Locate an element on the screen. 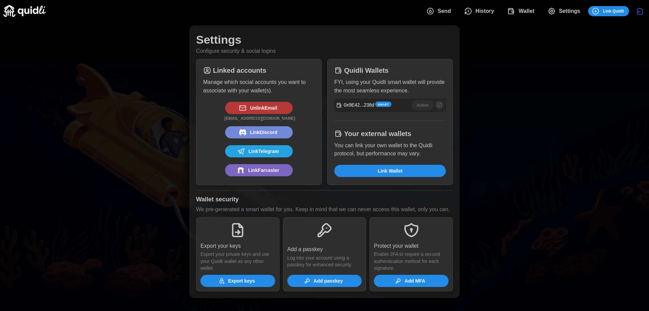 This screenshot has height=311, width=649. button: LinkFarcaster is located at coordinates (259, 170).